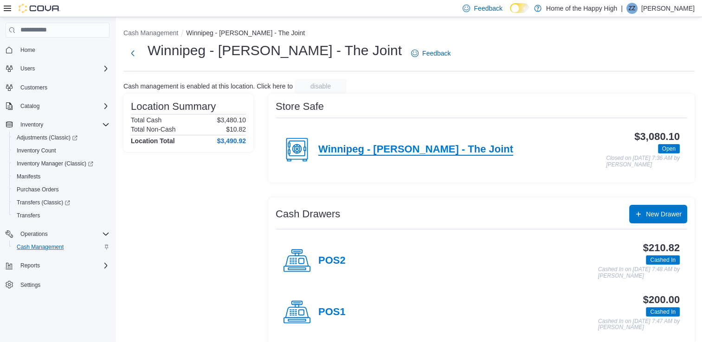 The image size is (702, 342). Describe the element at coordinates (28, 177) in the screenshot. I see `a: Manifests` at that location.